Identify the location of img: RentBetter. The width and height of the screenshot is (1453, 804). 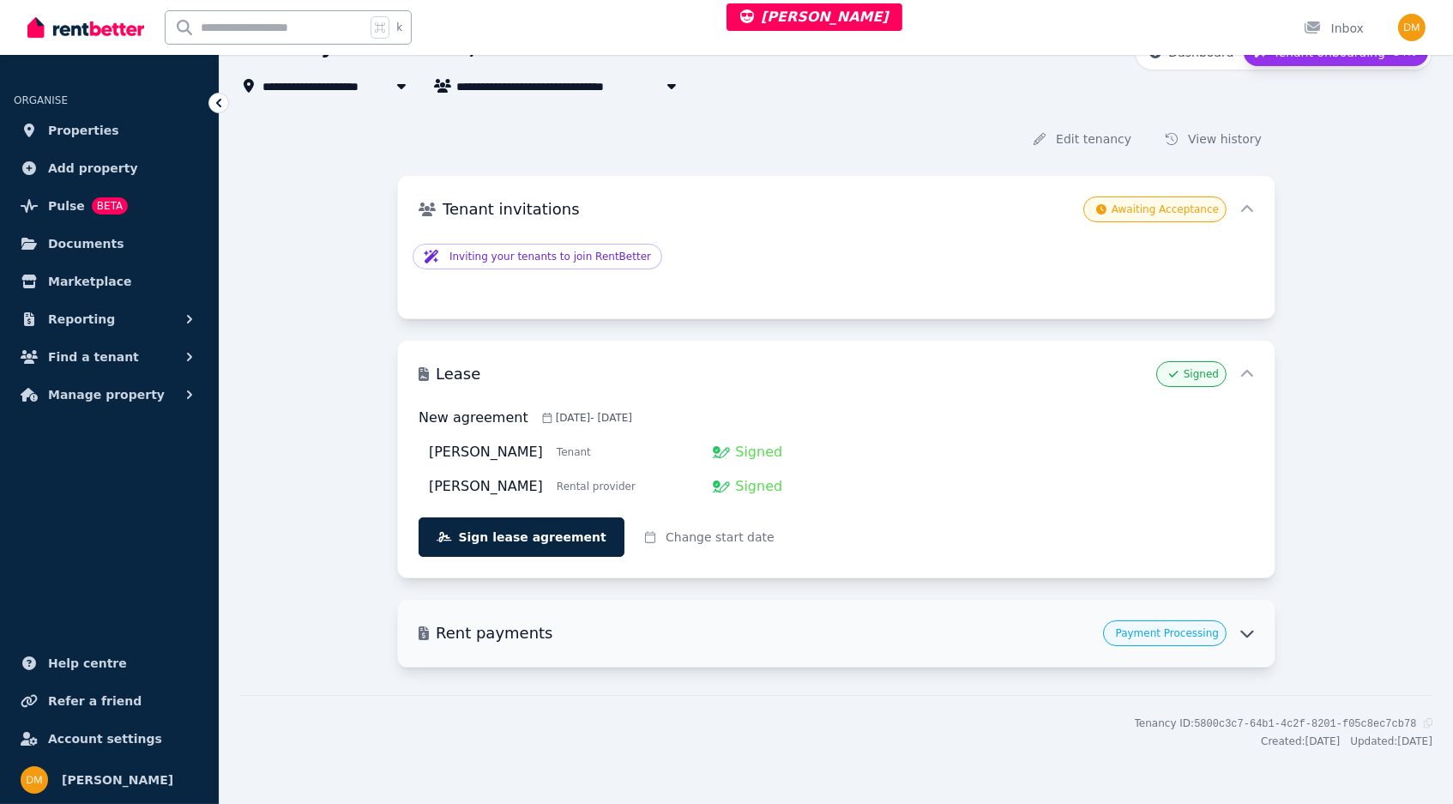
(86, 27).